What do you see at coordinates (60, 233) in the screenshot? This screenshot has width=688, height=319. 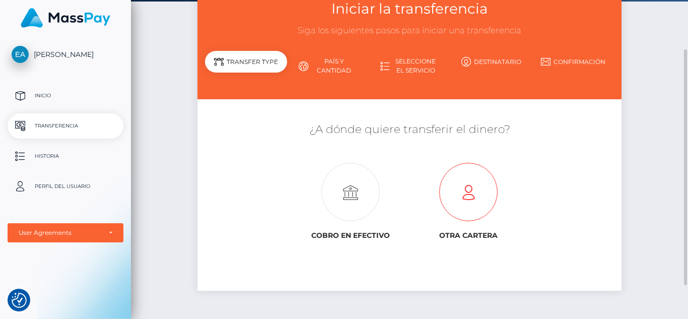 I see `div: User Agreements` at bounding box center [60, 233].